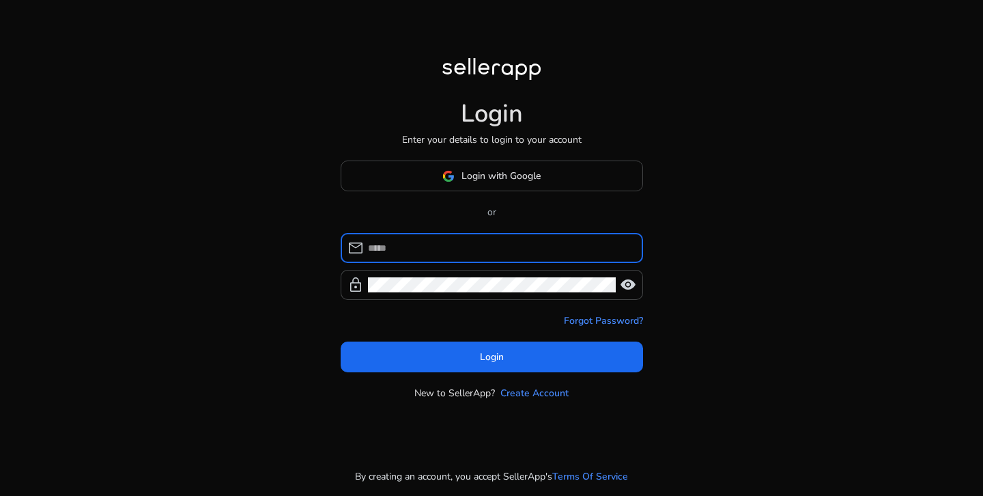  I want to click on span: visibility, so click(628, 285).